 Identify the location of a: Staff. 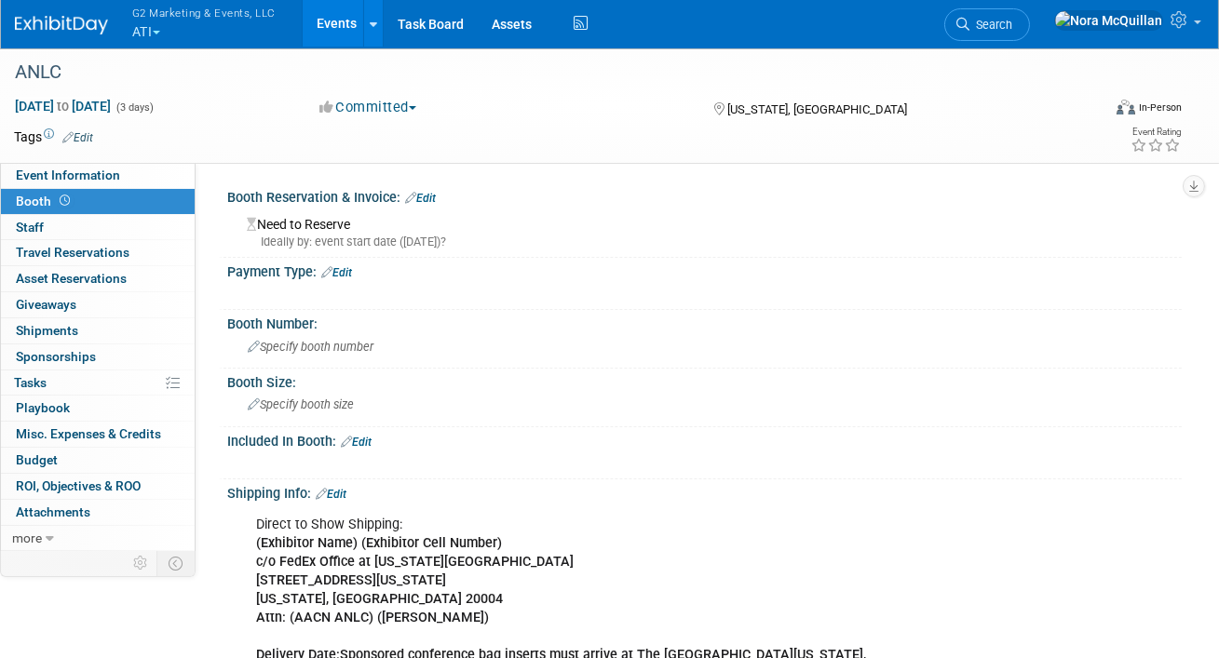
(98, 227).